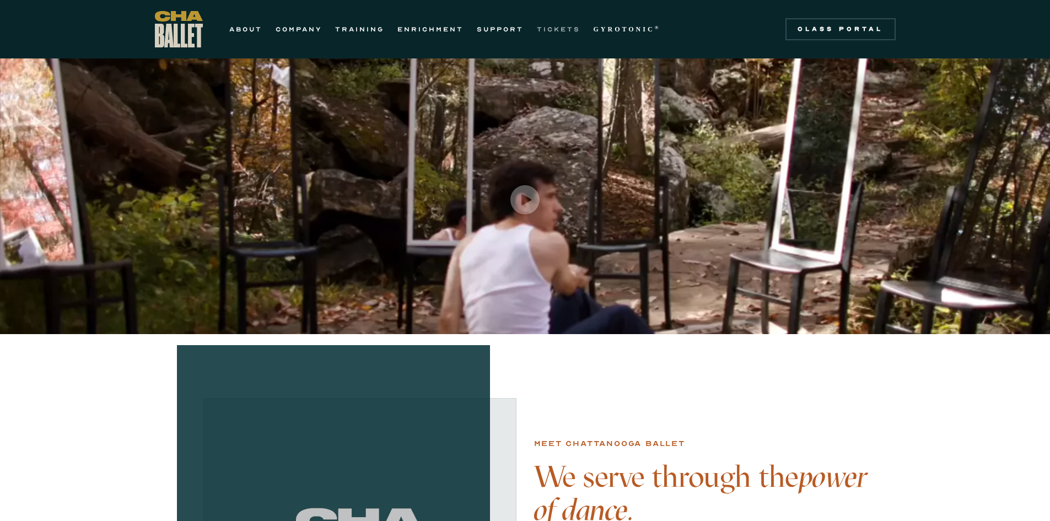  Describe the element at coordinates (841, 29) in the screenshot. I see `div: Class Portal` at that location.